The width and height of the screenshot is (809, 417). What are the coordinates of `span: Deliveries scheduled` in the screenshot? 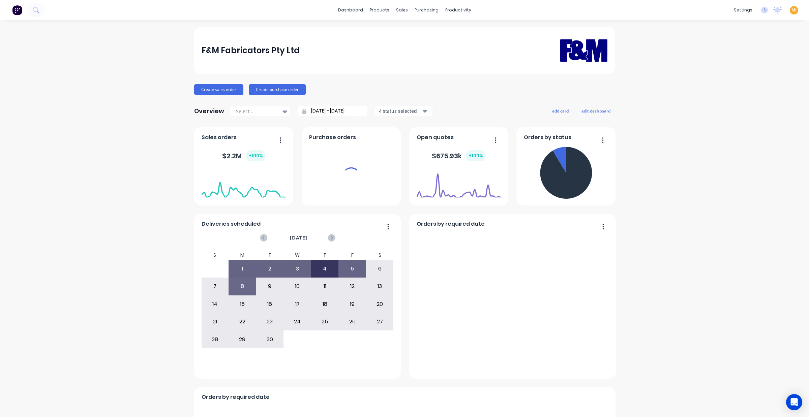 It's located at (231, 224).